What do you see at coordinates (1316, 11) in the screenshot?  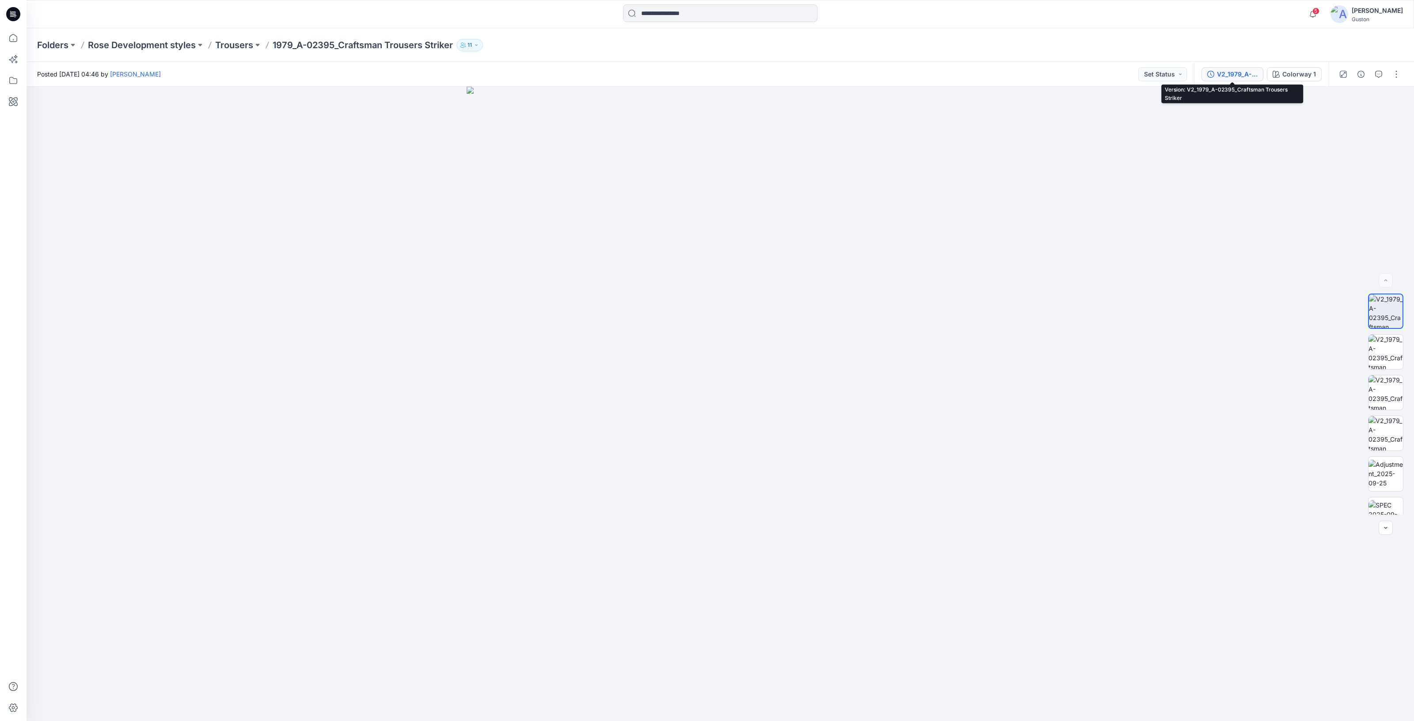 I see `span: 5` at bounding box center [1316, 11].